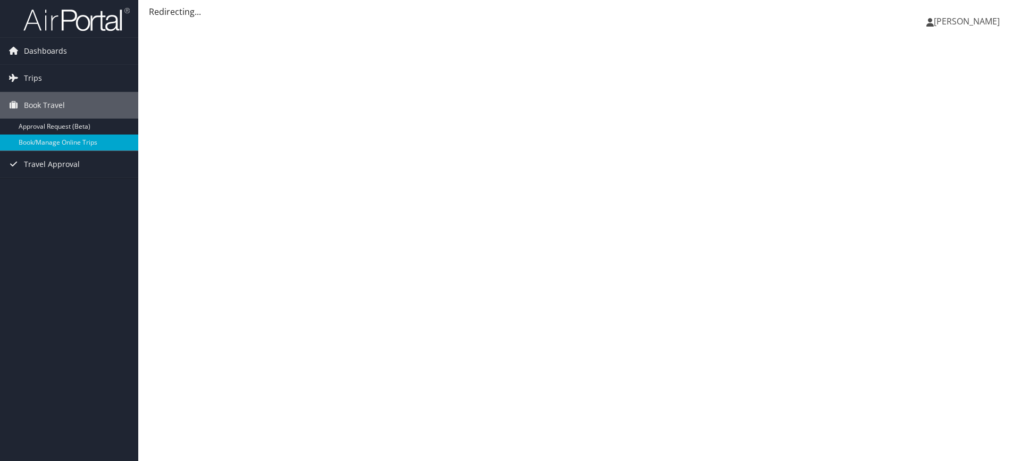 The image size is (1021, 461). Describe the element at coordinates (45, 51) in the screenshot. I see `span: Dashboards` at that location.